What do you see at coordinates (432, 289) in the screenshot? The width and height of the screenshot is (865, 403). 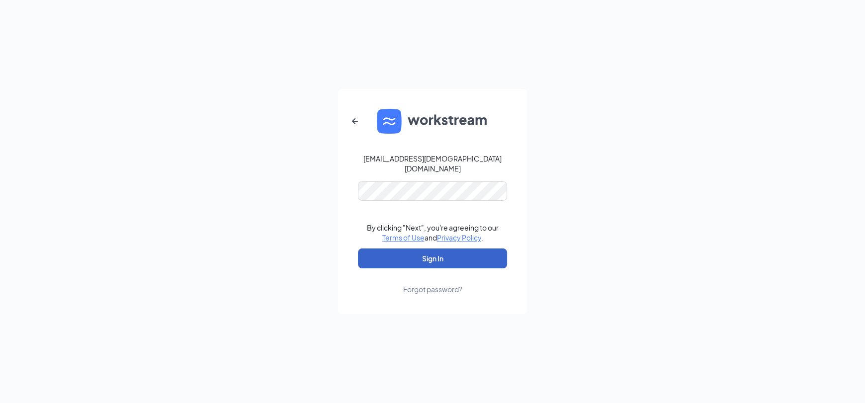 I see `div: Forgot password?` at bounding box center [432, 289].